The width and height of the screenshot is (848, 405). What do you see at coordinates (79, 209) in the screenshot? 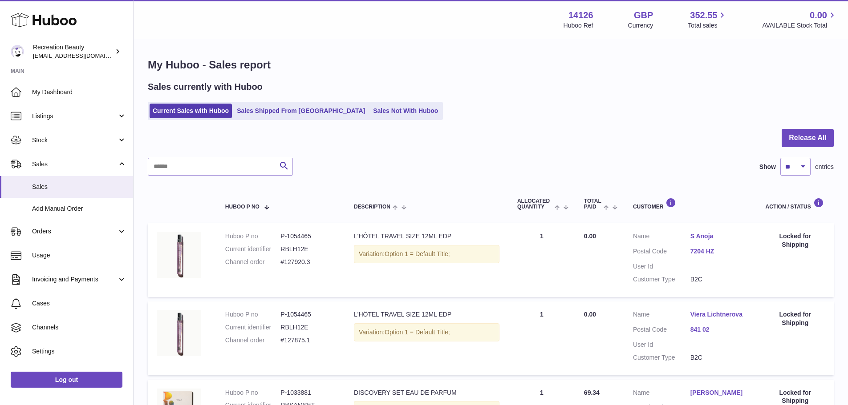
I see `span: Add Manual Order` at bounding box center [79, 209].